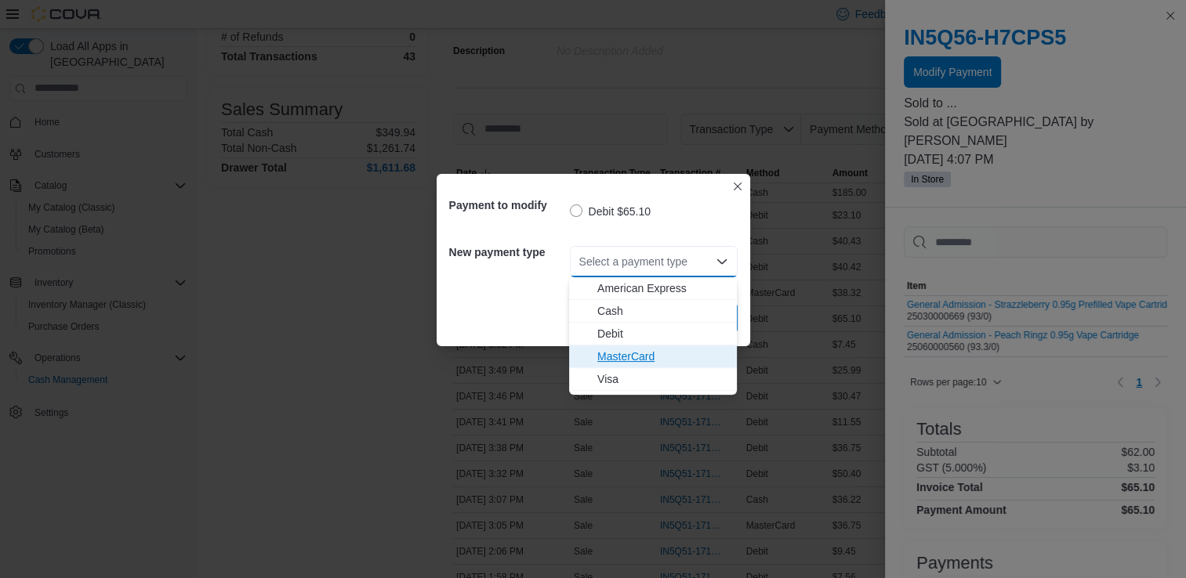 Image resolution: width=1186 pixels, height=578 pixels. What do you see at coordinates (662, 379) in the screenshot?
I see `span: Visa` at bounding box center [662, 379].